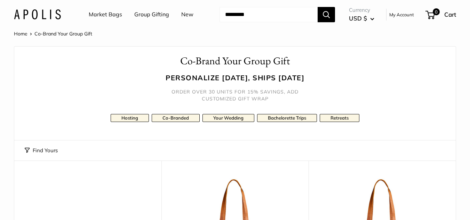  I want to click on a: Home, so click(21, 34).